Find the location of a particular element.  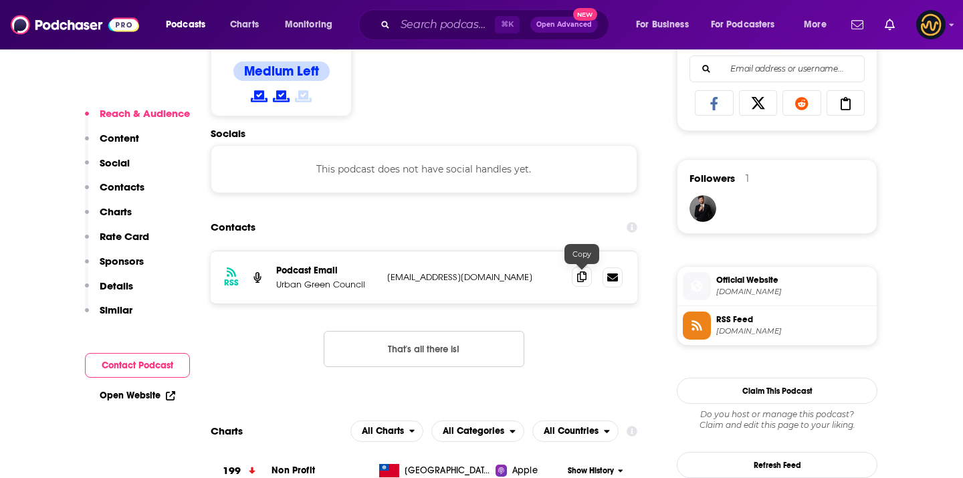

span: urbangreencouncil.org is located at coordinates (794, 292).